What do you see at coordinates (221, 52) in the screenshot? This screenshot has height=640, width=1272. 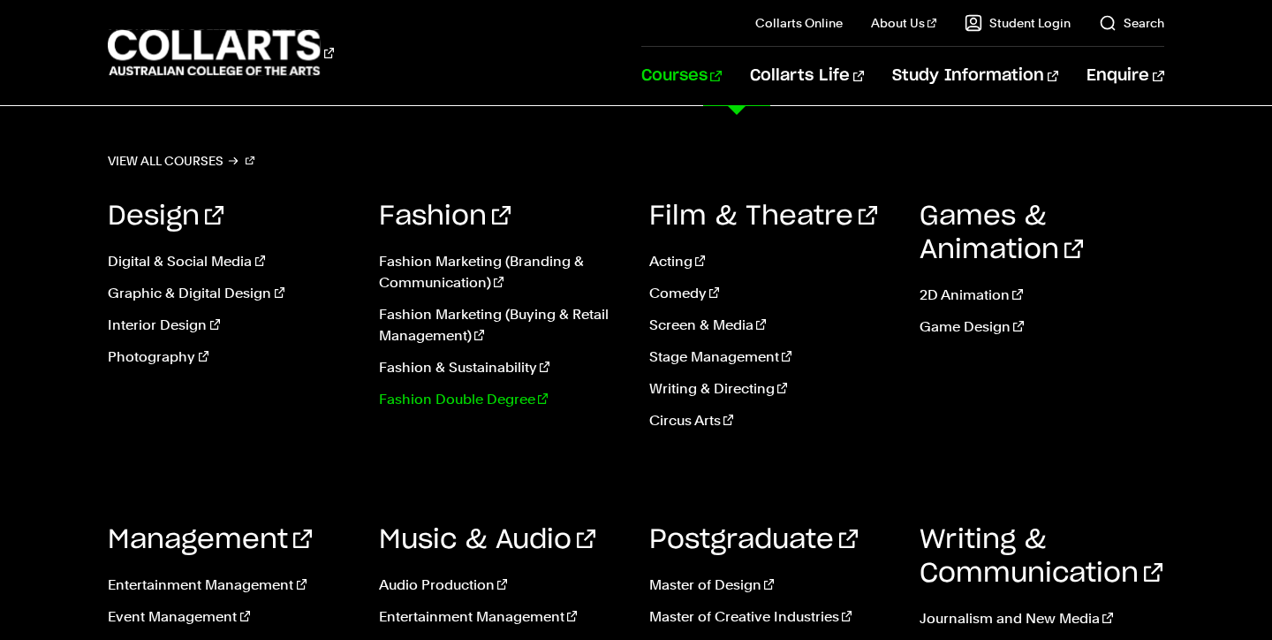 I see `div: Go to homepage` at bounding box center [221, 52].